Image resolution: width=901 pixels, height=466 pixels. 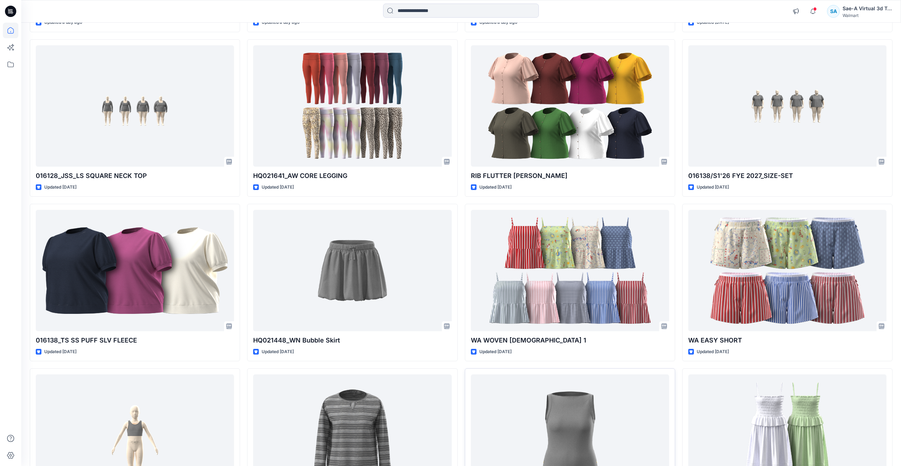 I want to click on p: 016138/S1'26 FYE 2027_SIZE-SET, so click(x=788, y=176).